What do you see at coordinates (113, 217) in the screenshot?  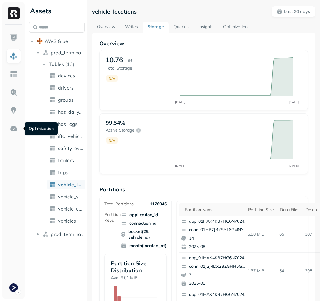 I see `p: Partition Keys` at bounding box center [113, 217].